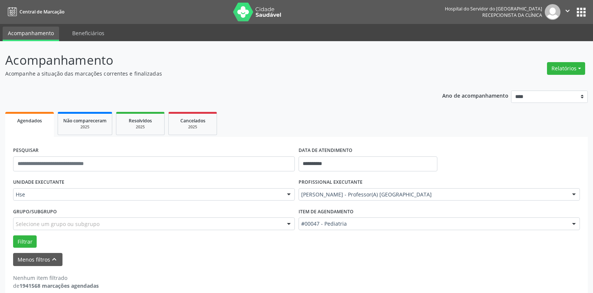  What do you see at coordinates (330, 182) in the screenshot?
I see `label: PROFISSIONAL EXECUTANTE` at bounding box center [330, 182].